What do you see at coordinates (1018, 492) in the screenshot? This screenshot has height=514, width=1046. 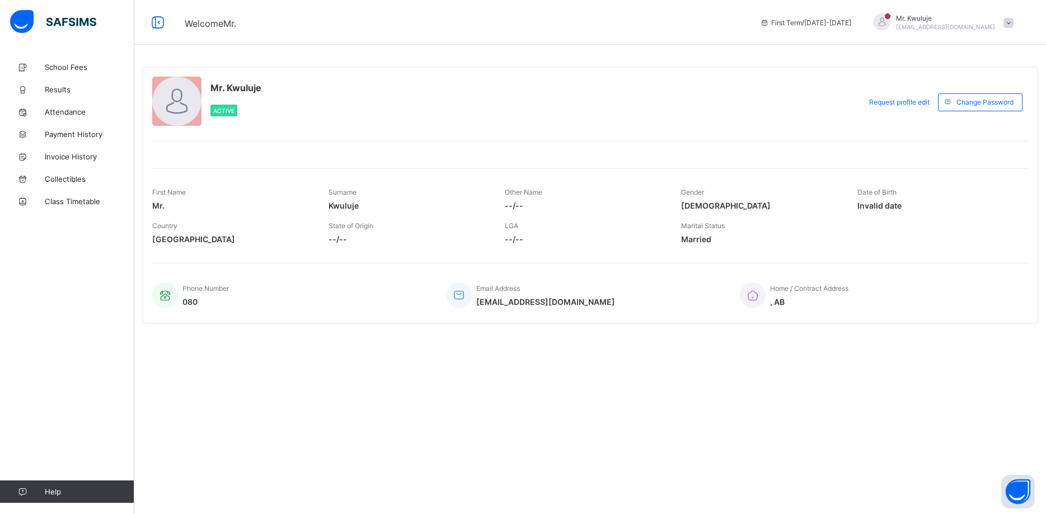 I see `button: Open asap` at bounding box center [1018, 492].